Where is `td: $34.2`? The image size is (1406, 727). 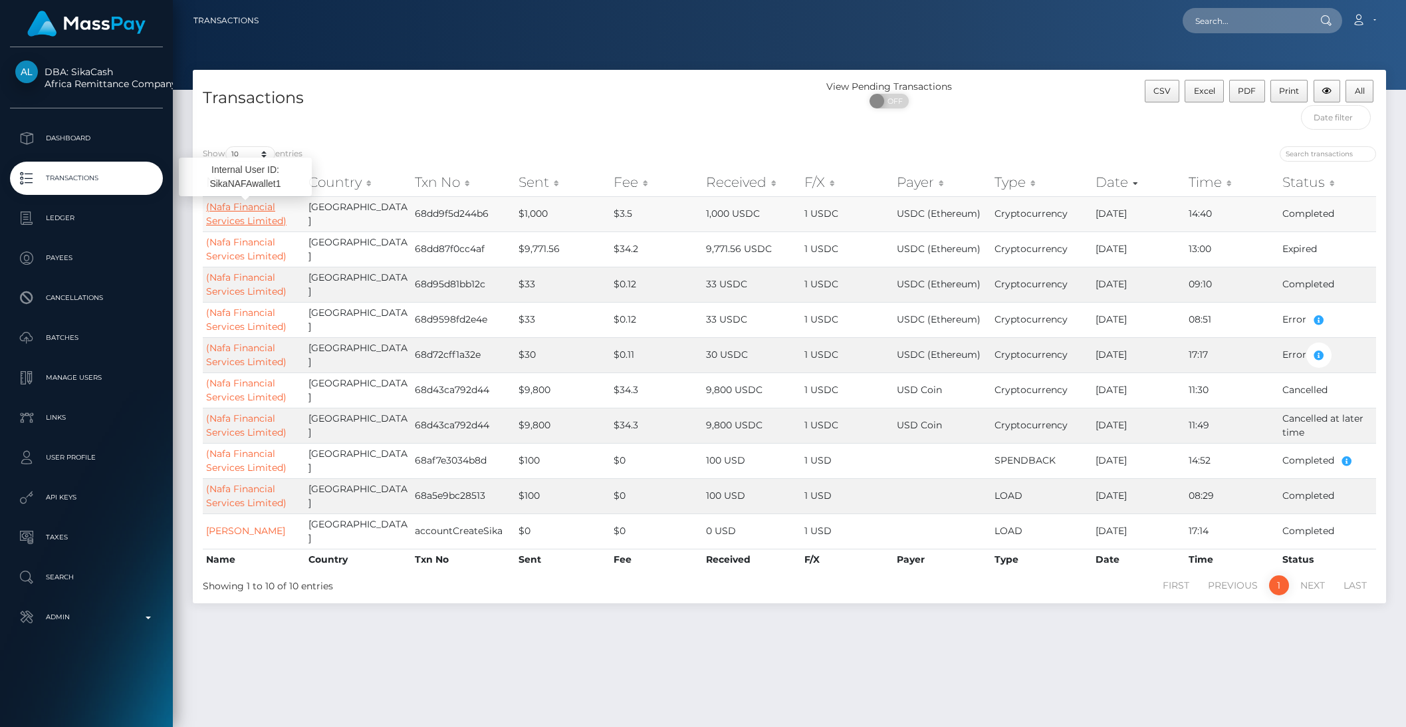
td: $34.2 is located at coordinates (656, 249).